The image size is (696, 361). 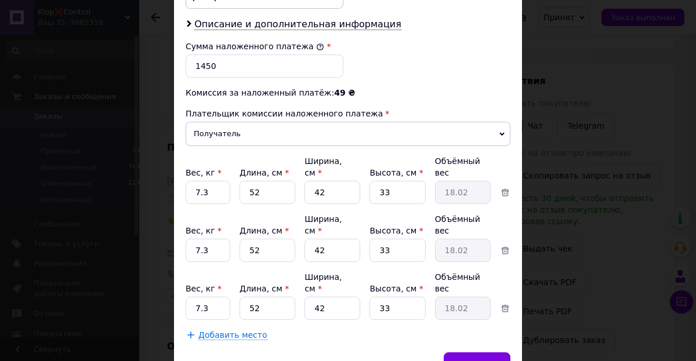 I want to click on div: Комиссия за наложенный платёж:, so click(x=348, y=93).